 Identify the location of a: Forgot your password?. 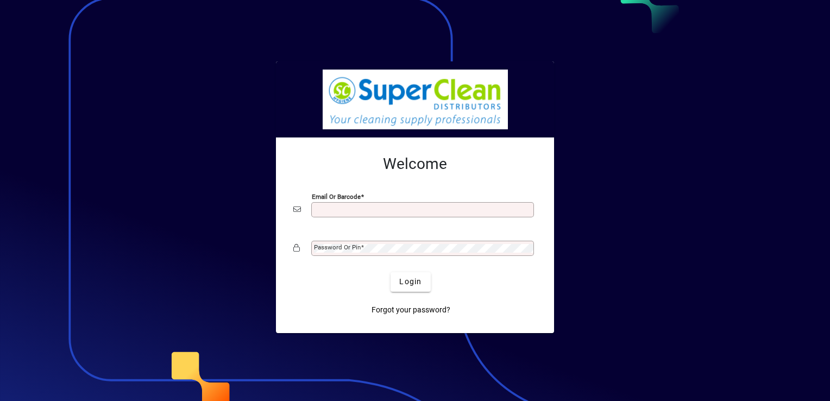
(411, 310).